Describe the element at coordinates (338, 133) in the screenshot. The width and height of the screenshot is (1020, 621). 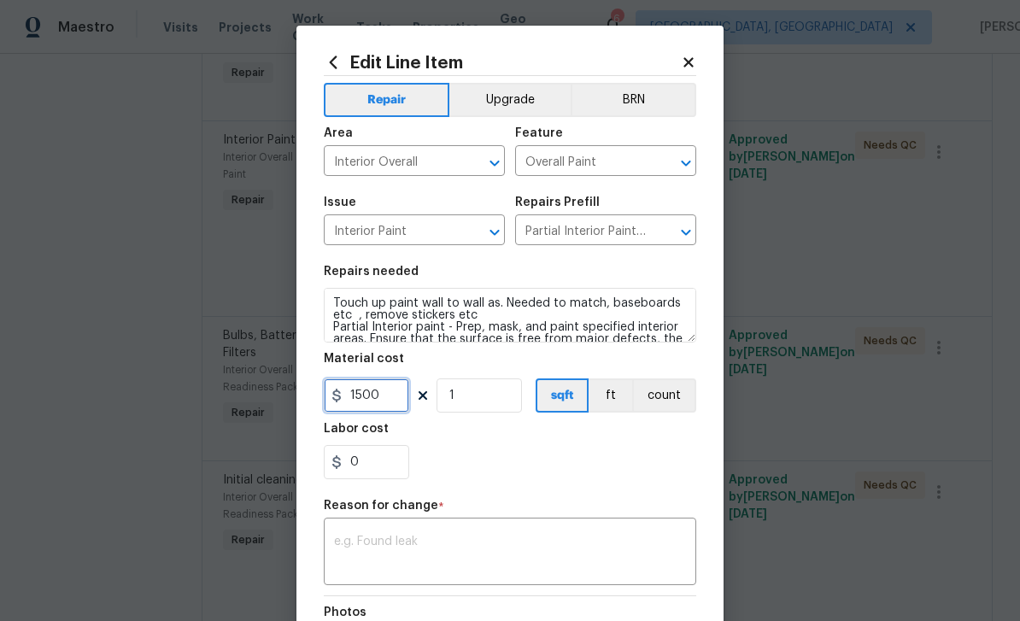
I see `h5: Area` at that location.